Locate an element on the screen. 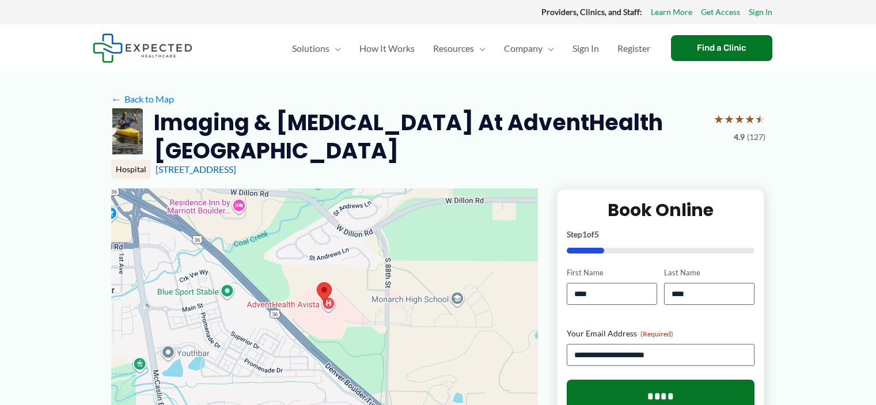 Image resolution: width=876 pixels, height=405 pixels. div: Find a Clinic is located at coordinates (721, 48).